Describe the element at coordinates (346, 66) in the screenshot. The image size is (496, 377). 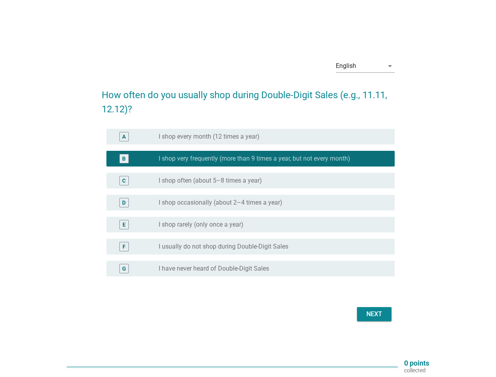
I see `div: English` at that location.